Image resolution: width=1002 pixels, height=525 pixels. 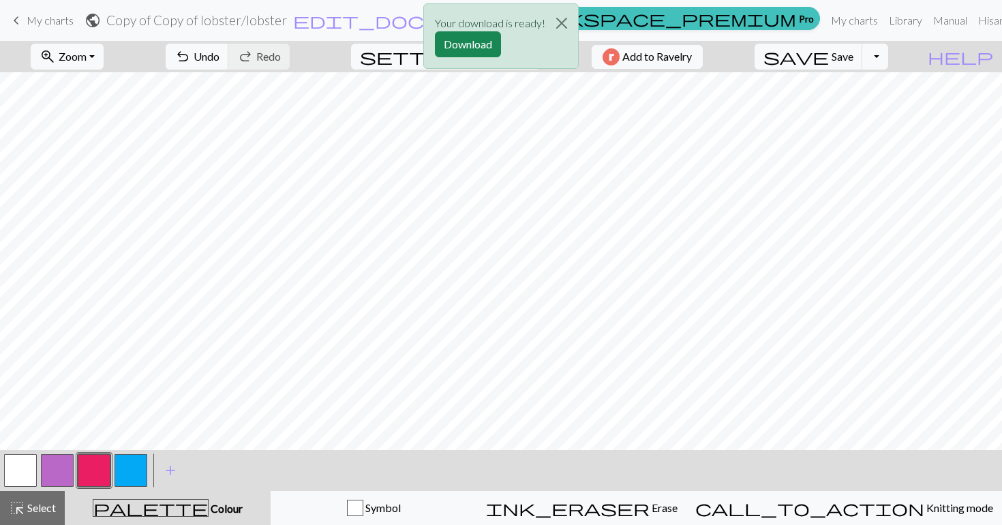 I want to click on button: Symbol, so click(x=373, y=508).